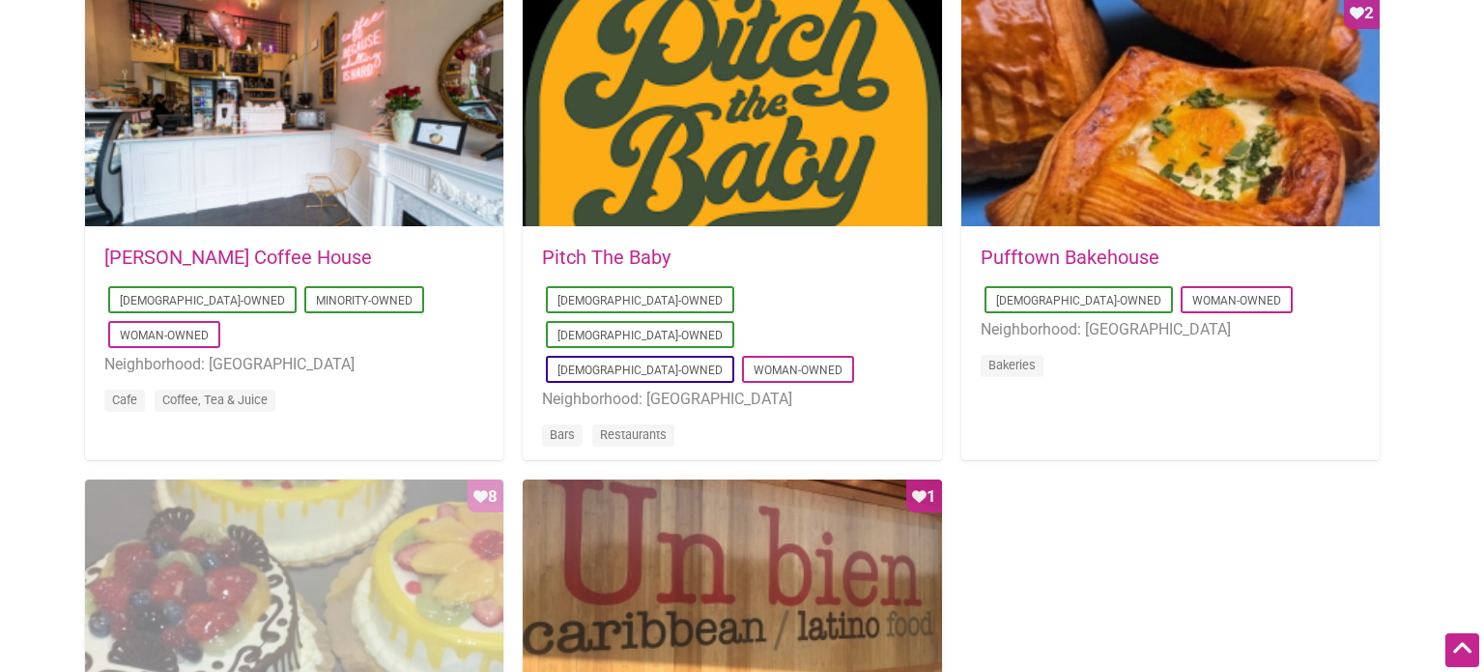 This screenshot has width=1484, height=672. I want to click on div: Scroll Back to Top, so click(1462, 649).